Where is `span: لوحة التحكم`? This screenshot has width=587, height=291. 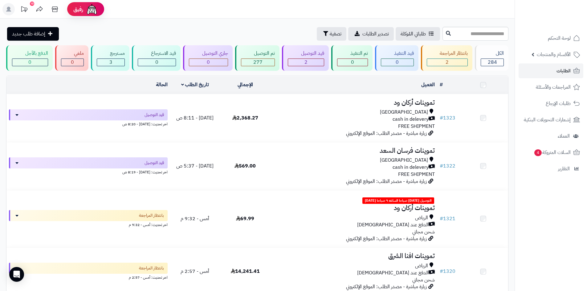 span: لوحة التحكم is located at coordinates (559, 38).